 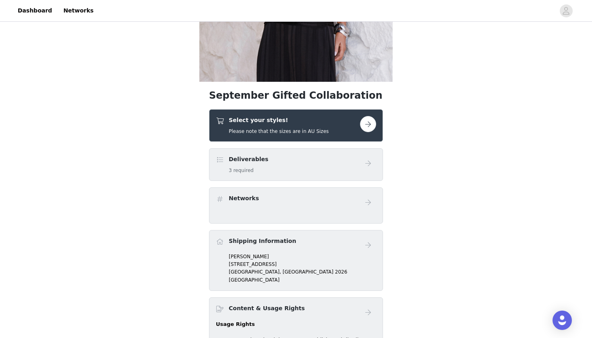 What do you see at coordinates (296, 260) in the screenshot?
I see `div: Shipping Information` at bounding box center [296, 260].